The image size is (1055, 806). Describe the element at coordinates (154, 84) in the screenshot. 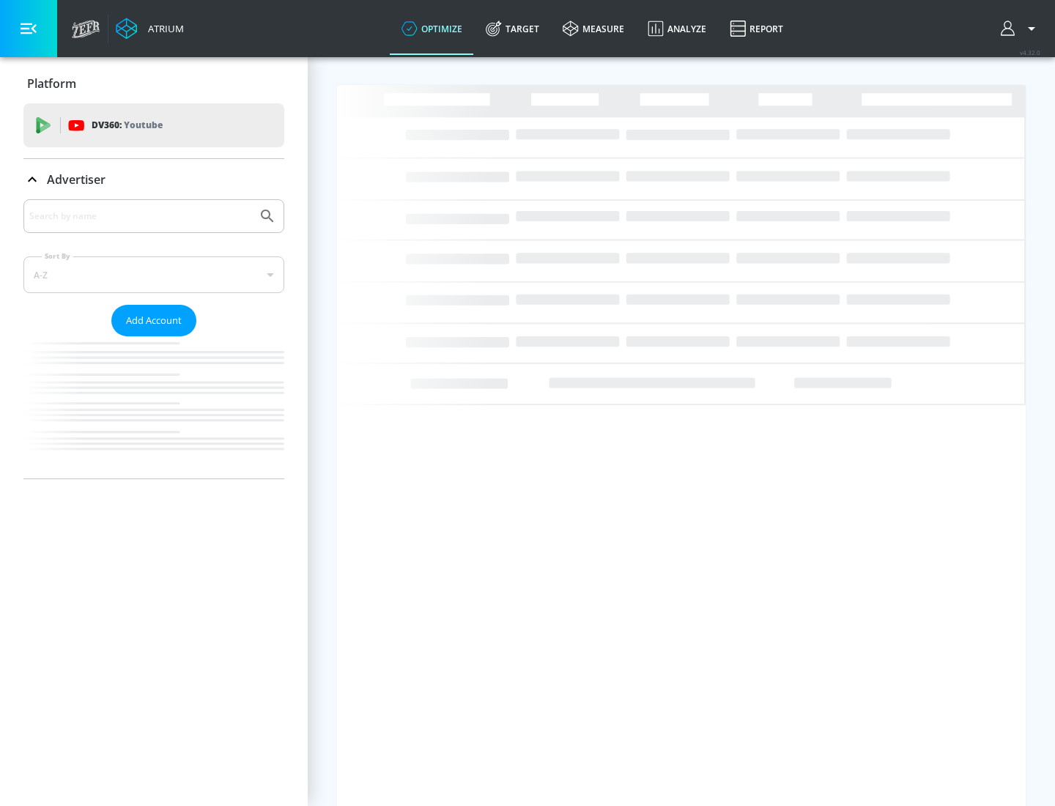

I see `div: Platform` at that location.